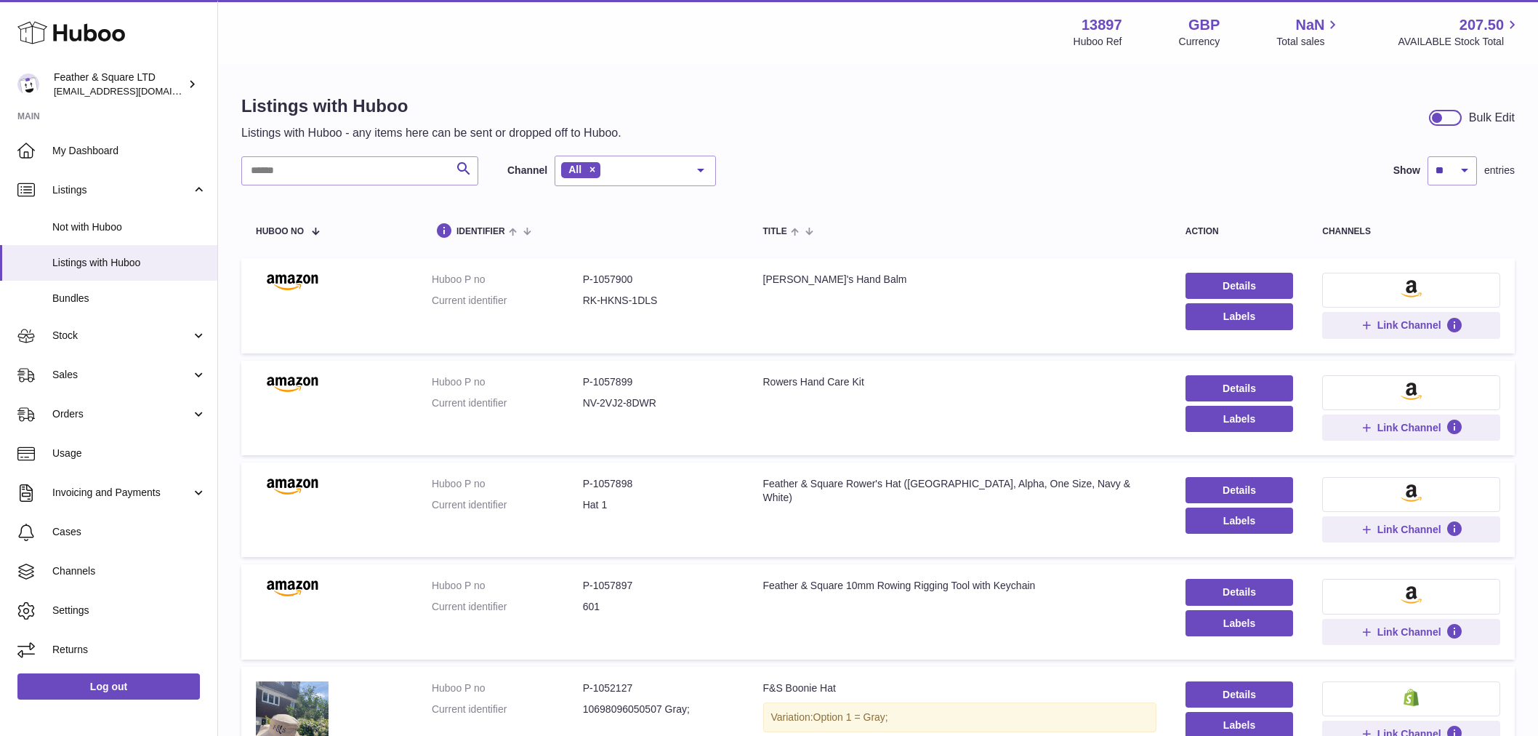 This screenshot has height=736, width=1538. What do you see at coordinates (1308, 41) in the screenshot?
I see `span: Total sales` at bounding box center [1308, 41].